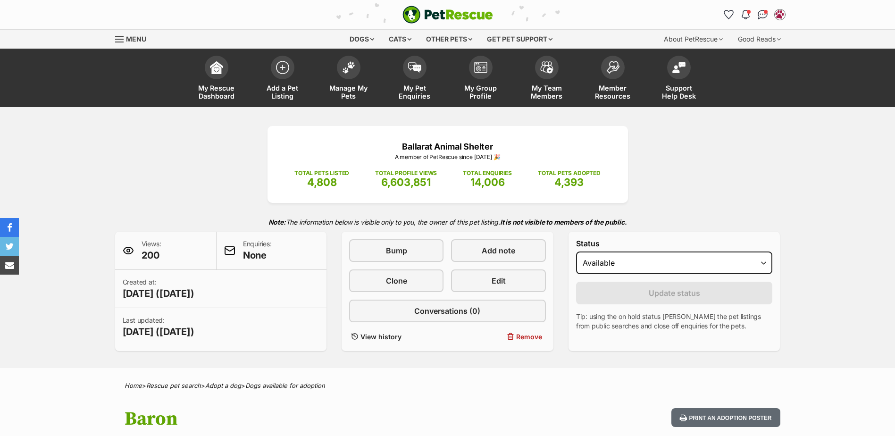 The width and height of the screenshot is (895, 436). What do you see at coordinates (322, 173) in the screenshot?
I see `p: TOTAL PETS LISTED` at bounding box center [322, 173].